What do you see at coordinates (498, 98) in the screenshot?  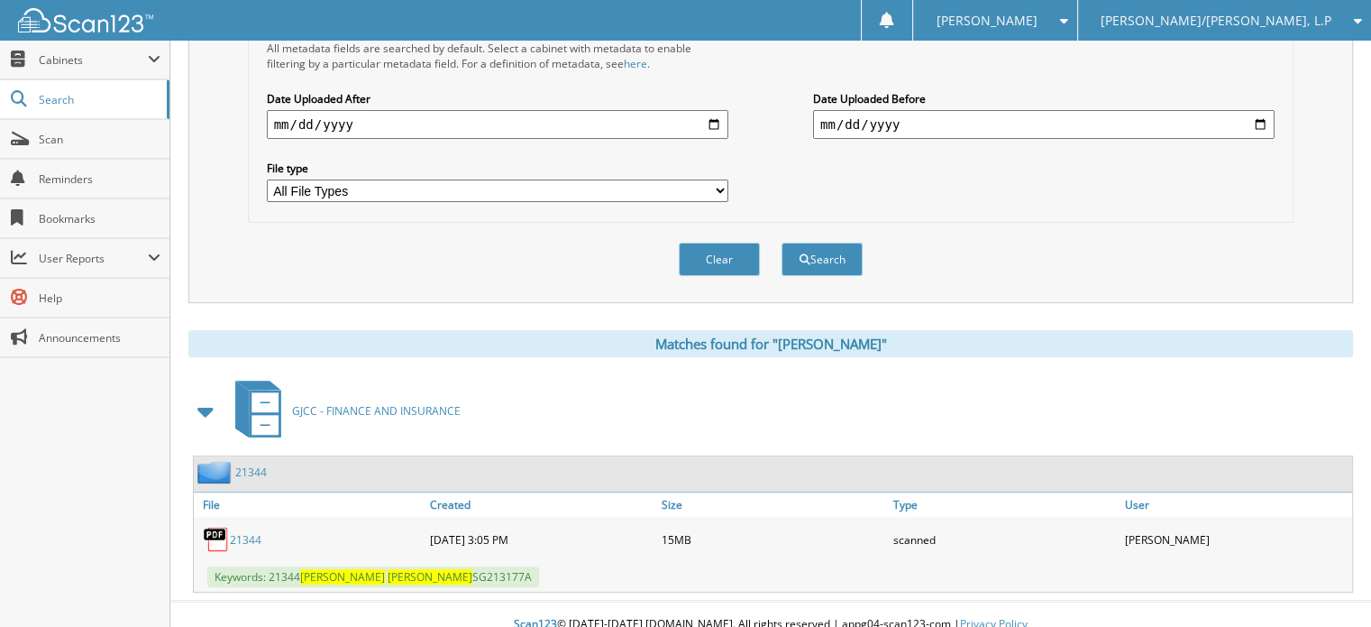 I see `label: Date Uploaded After` at bounding box center [498, 98].